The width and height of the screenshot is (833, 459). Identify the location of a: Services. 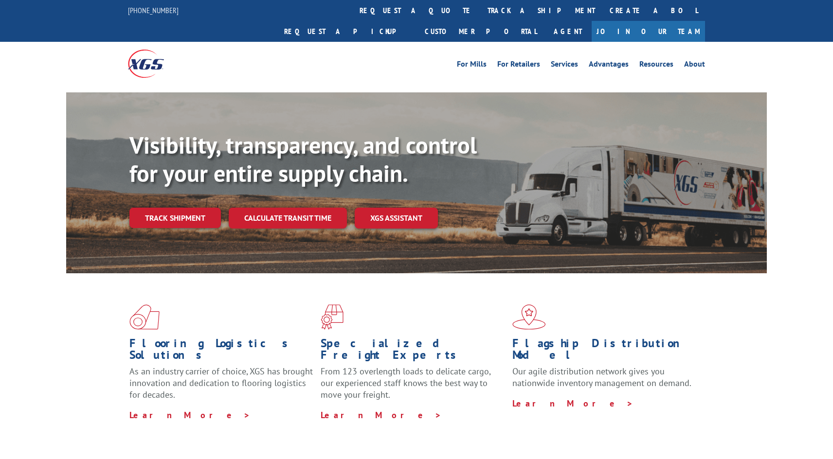
(564, 66).